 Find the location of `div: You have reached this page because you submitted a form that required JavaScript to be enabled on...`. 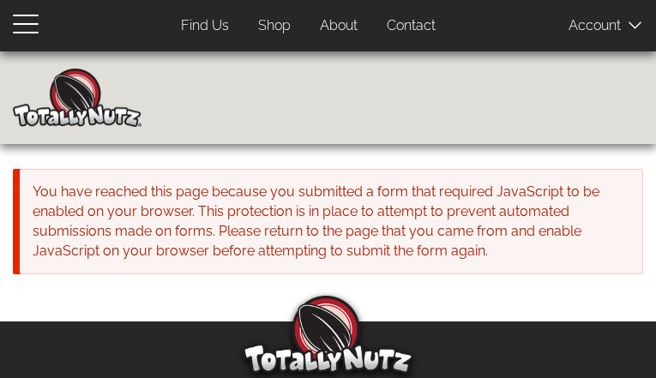

div: You have reached this page because you submitted a form that required JavaScript to be enabled on... is located at coordinates (331, 221).